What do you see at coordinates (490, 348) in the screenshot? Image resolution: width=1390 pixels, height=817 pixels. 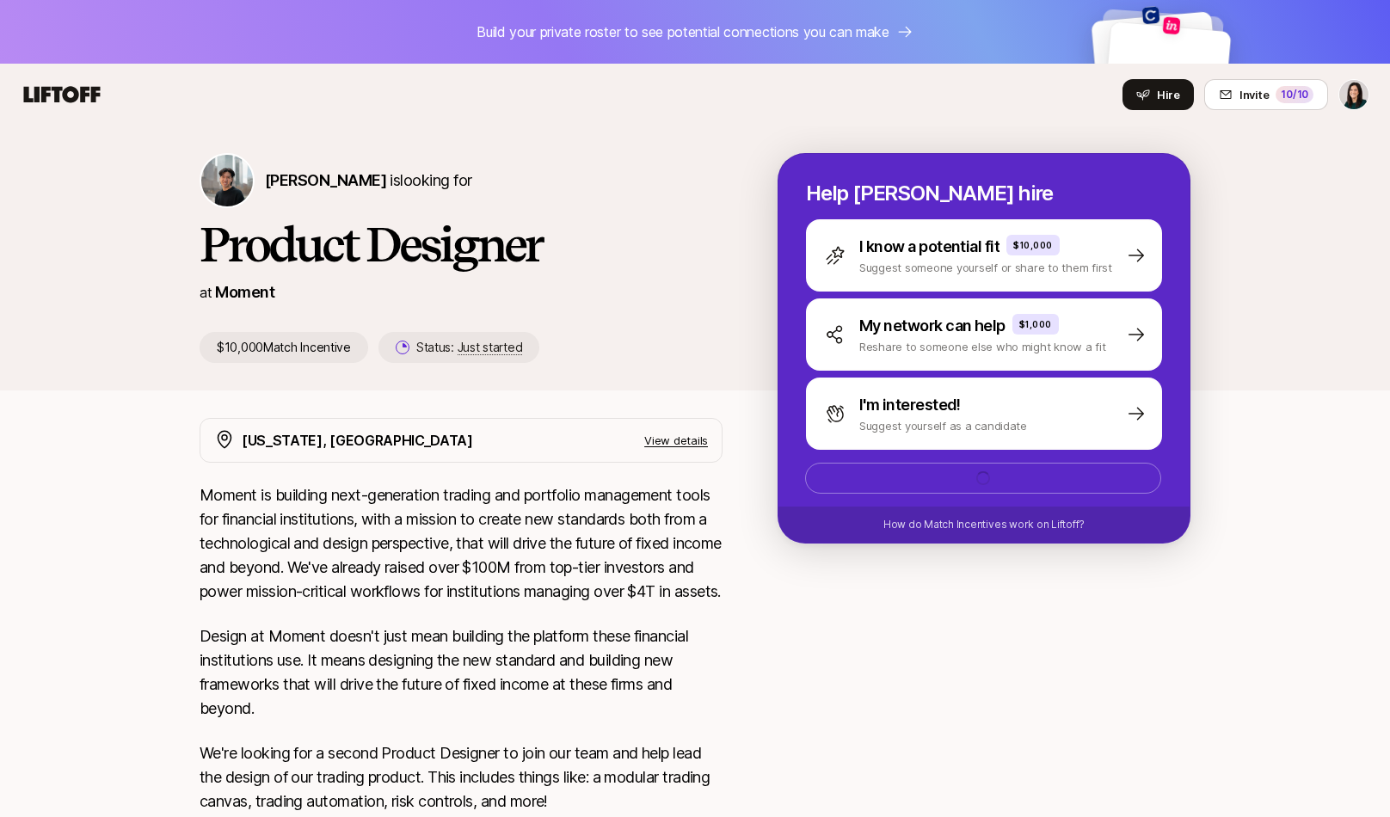 I see `span: Just started` at bounding box center [490, 348].